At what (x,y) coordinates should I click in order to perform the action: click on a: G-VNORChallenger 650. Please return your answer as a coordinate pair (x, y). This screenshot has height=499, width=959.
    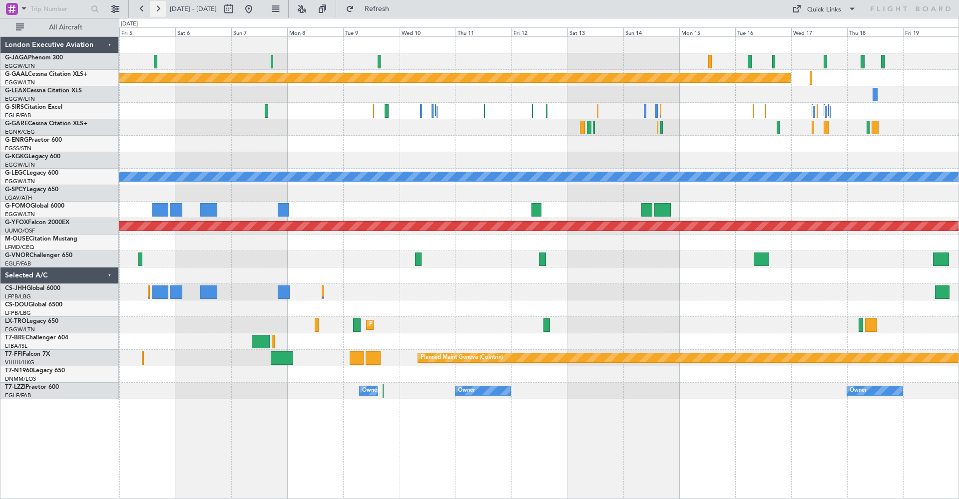
    Looking at the image, I should click on (38, 256).